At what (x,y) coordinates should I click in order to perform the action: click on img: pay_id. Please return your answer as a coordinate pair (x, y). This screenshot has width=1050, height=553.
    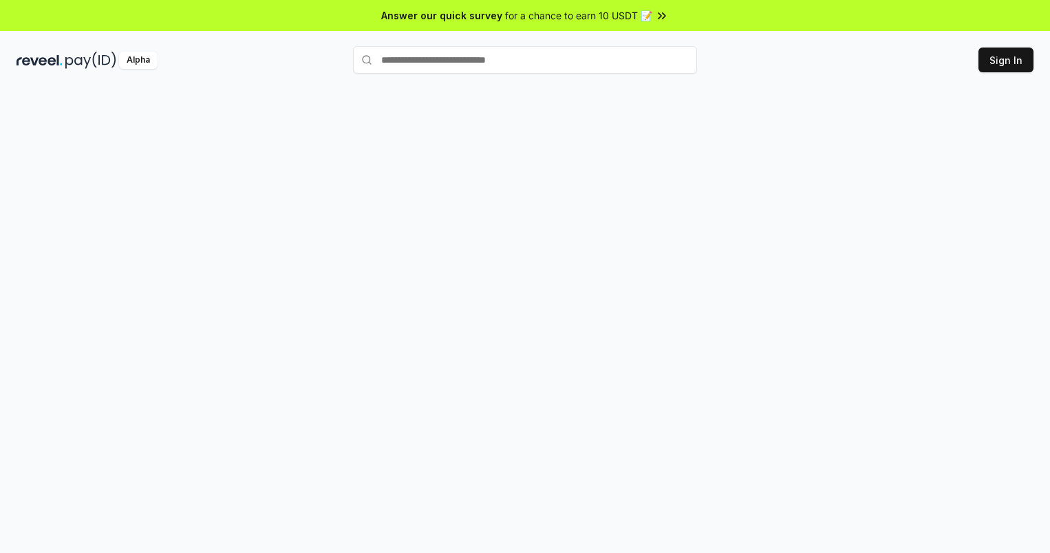
    Looking at the image, I should click on (91, 60).